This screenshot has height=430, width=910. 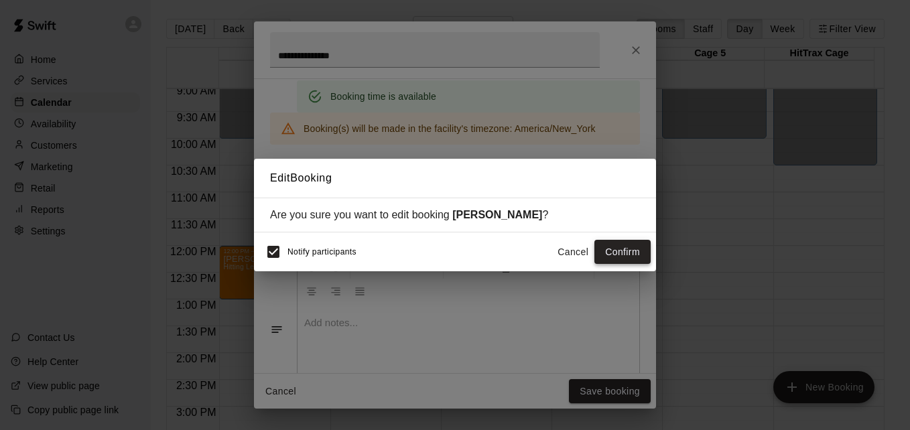 What do you see at coordinates (455, 215) in the screenshot?
I see `div: Are you sure you want to edit booking ?` at bounding box center [455, 215].